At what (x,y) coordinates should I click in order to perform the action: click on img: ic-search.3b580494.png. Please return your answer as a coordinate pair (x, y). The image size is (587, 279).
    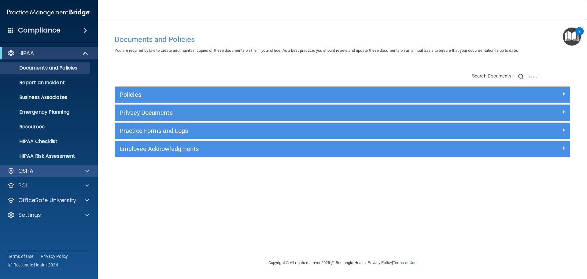
    Looking at the image, I should click on (521, 76).